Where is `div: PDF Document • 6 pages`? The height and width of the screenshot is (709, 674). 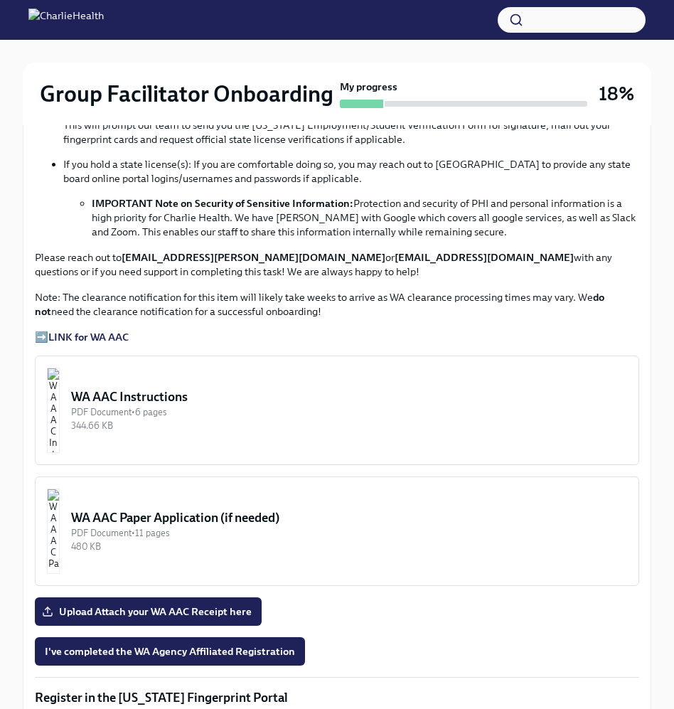
div: PDF Document • 6 pages is located at coordinates (349, 412).